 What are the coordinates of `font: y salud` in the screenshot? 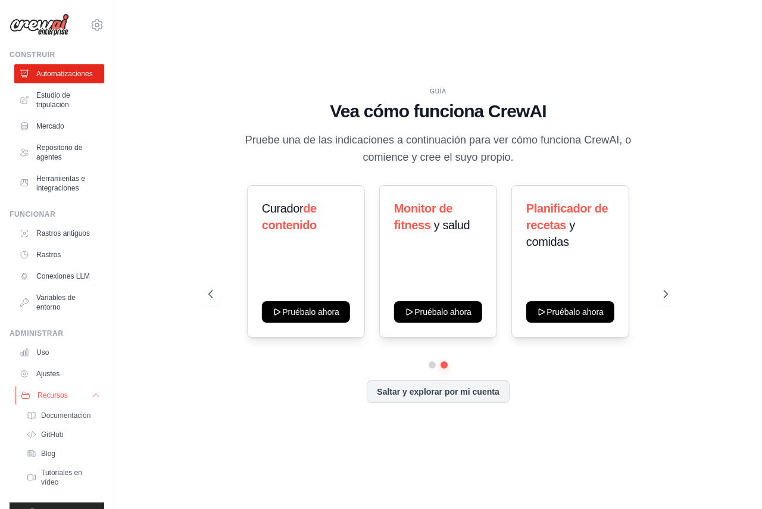 It's located at (452, 225).